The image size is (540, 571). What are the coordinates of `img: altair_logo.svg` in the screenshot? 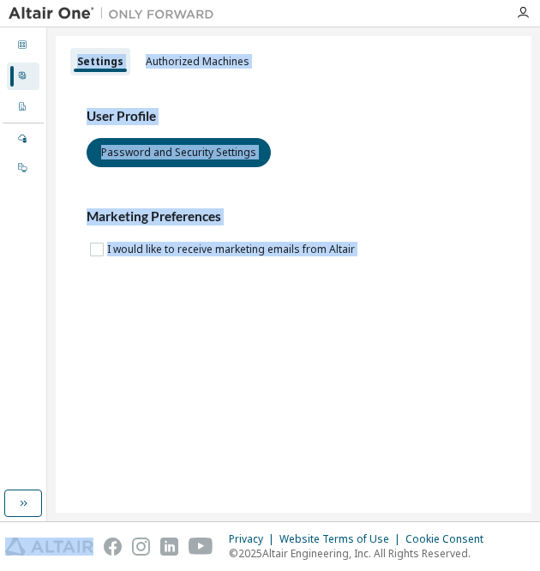 It's located at (49, 546).